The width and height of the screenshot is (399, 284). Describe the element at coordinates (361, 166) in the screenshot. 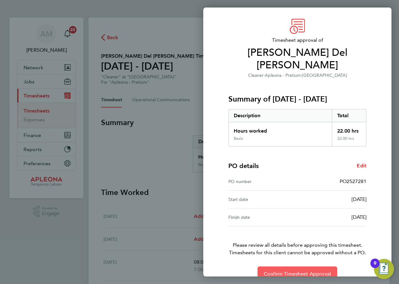

I see `span: Edit` at that location.